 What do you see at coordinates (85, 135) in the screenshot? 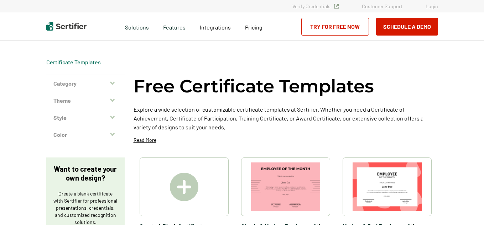
I see `button: Color` at bounding box center [85, 135].